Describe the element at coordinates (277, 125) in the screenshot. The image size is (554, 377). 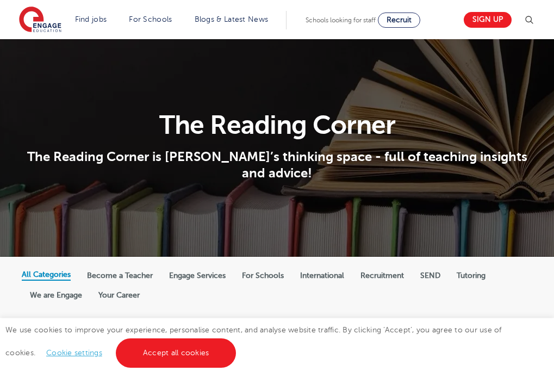
I see `h1: The Reading Corner` at that location.